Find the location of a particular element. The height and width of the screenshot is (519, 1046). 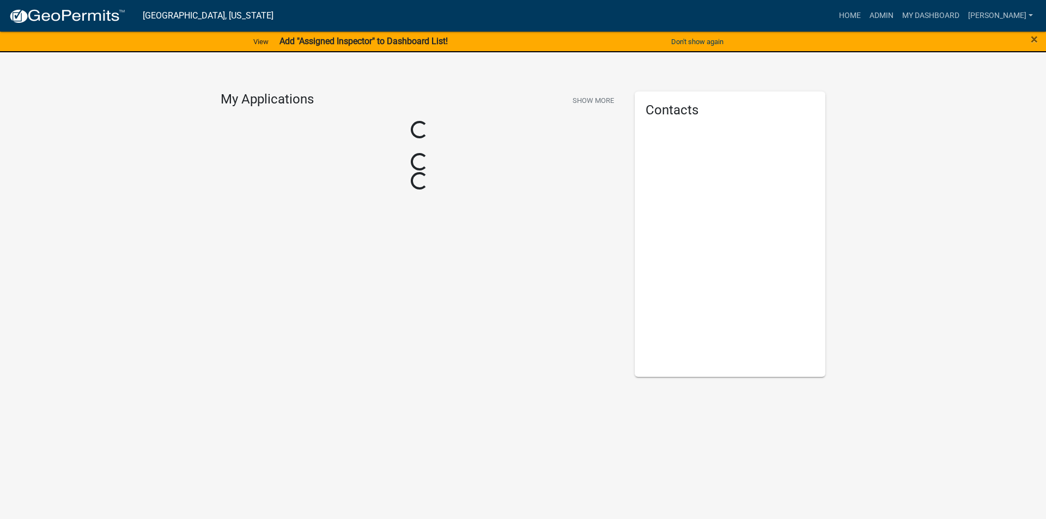

button: Close is located at coordinates (1034, 39).